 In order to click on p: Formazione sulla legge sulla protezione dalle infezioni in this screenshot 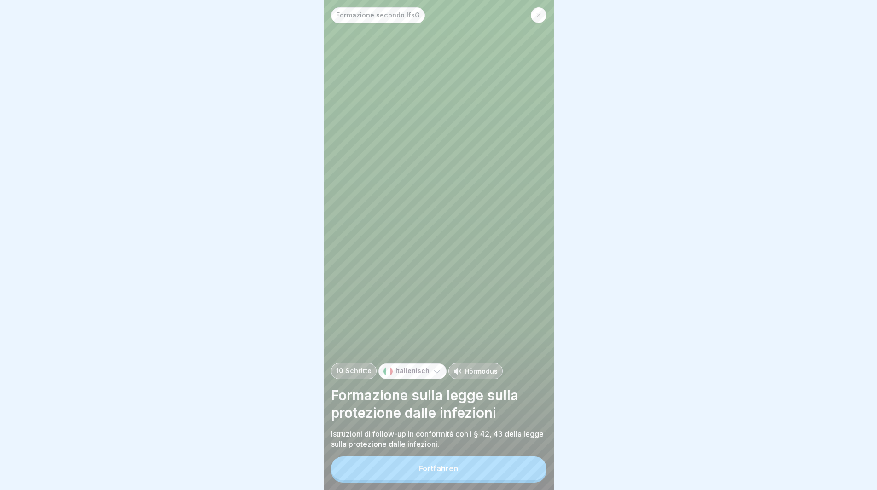, I will do `click(439, 404)`.